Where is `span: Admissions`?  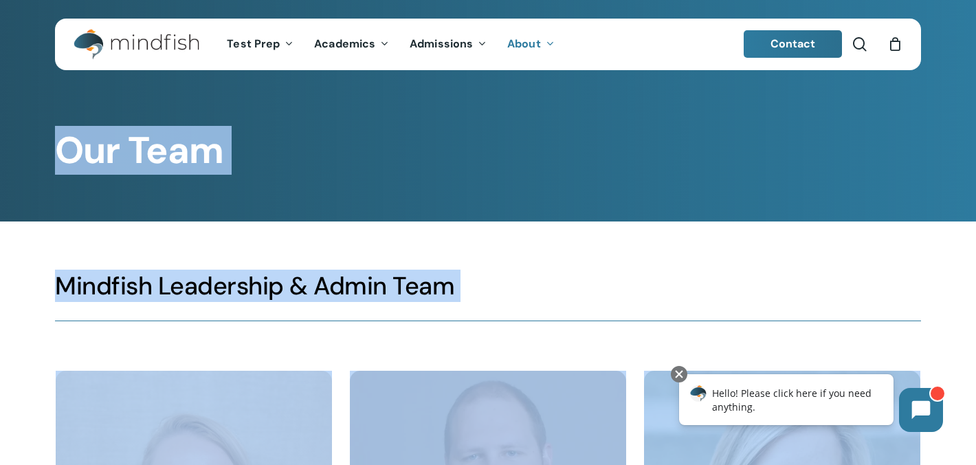 span: Admissions is located at coordinates (441, 43).